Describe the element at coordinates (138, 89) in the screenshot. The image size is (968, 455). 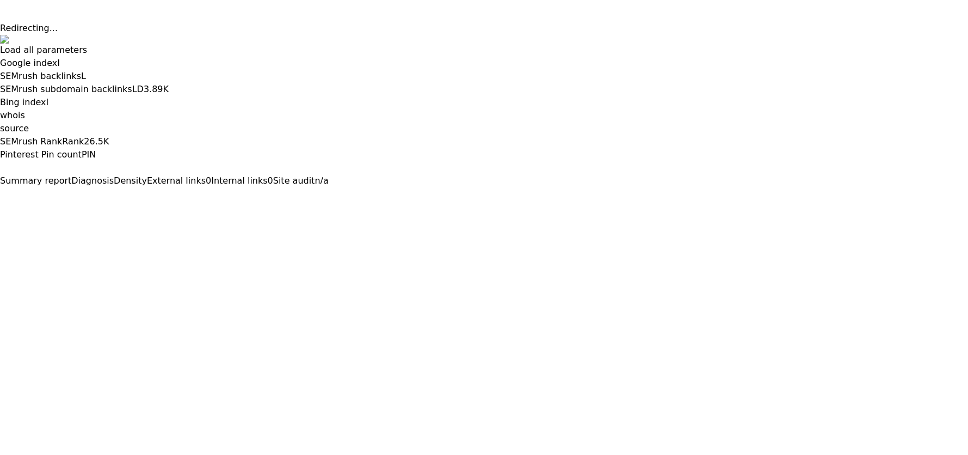
I see `span: LD` at that location.